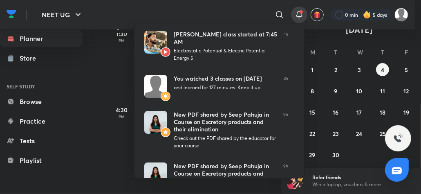 Image resolution: width=421 pixels, height=194 pixels. What do you see at coordinates (226, 54) in the screenshot?
I see `div: Electrostatic Potential & Electric Potential Energy 5` at bounding box center [226, 54].